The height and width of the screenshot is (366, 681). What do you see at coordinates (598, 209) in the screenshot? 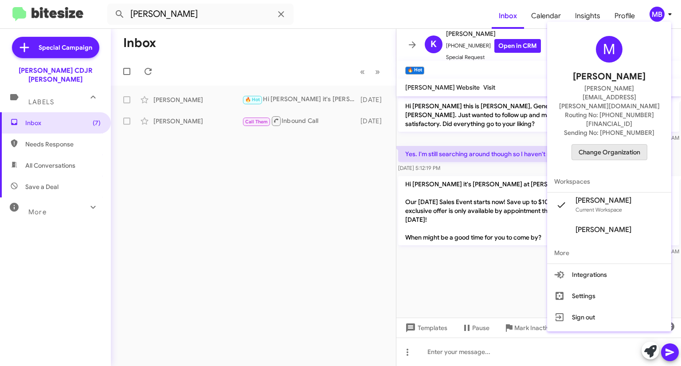
I see `span: Current Workspace` at bounding box center [598, 209].